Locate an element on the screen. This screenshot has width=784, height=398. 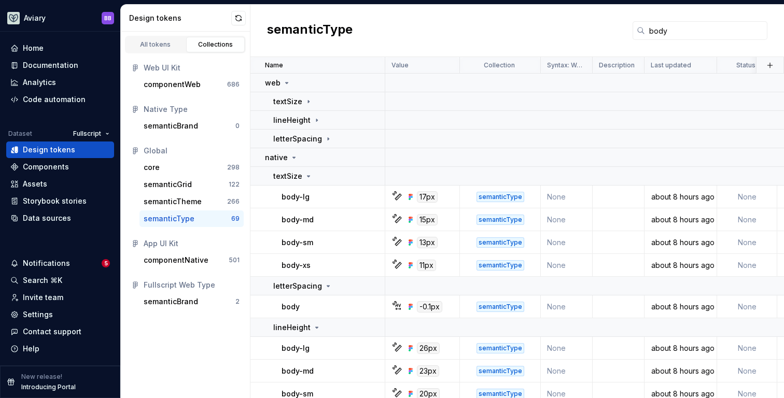
div: All tokens is located at coordinates (156, 45).